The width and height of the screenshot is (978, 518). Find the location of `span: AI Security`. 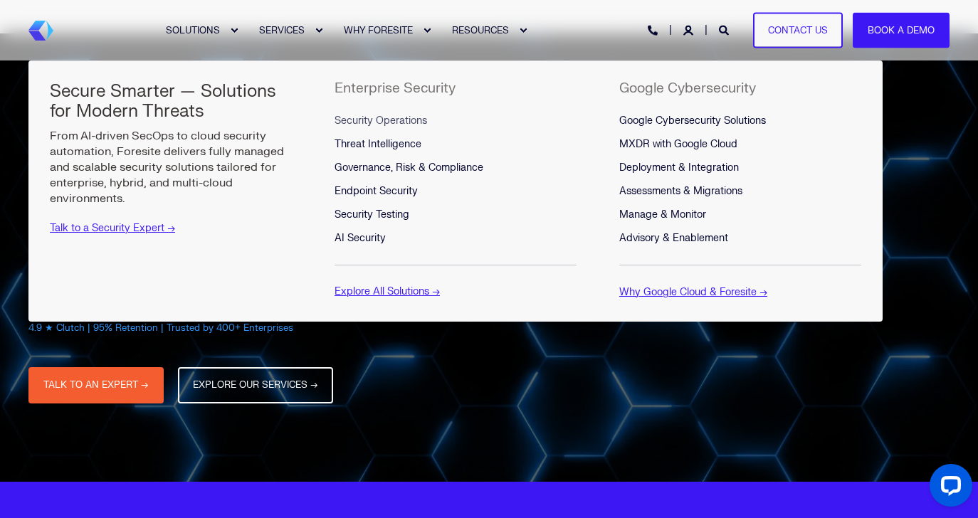

span: AI Security is located at coordinates (360, 238).